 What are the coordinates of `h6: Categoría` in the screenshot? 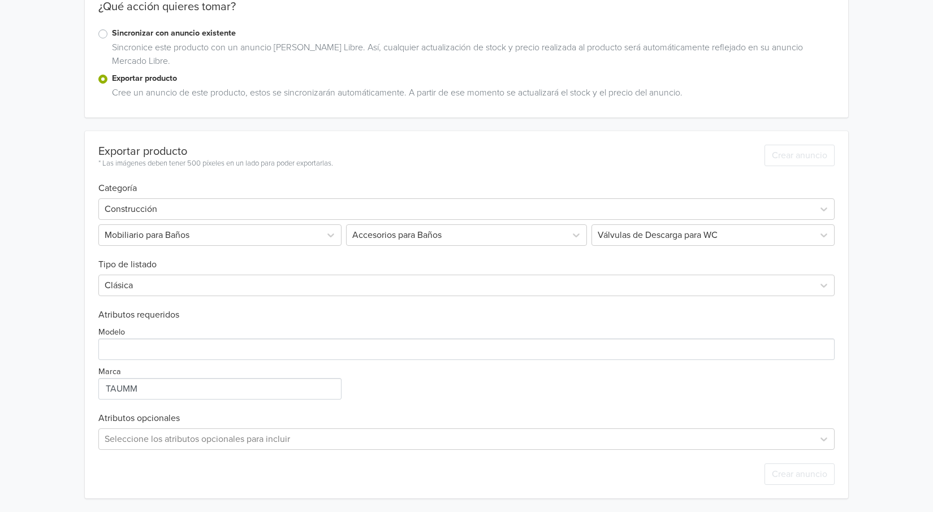 It's located at (466, 181).